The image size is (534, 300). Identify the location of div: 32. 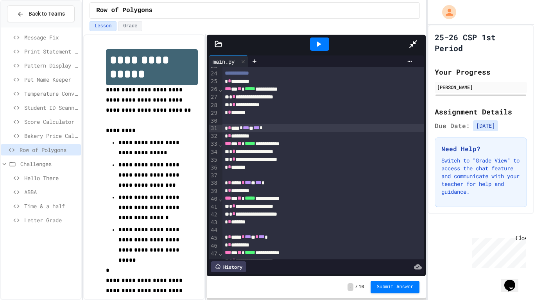
(213, 136).